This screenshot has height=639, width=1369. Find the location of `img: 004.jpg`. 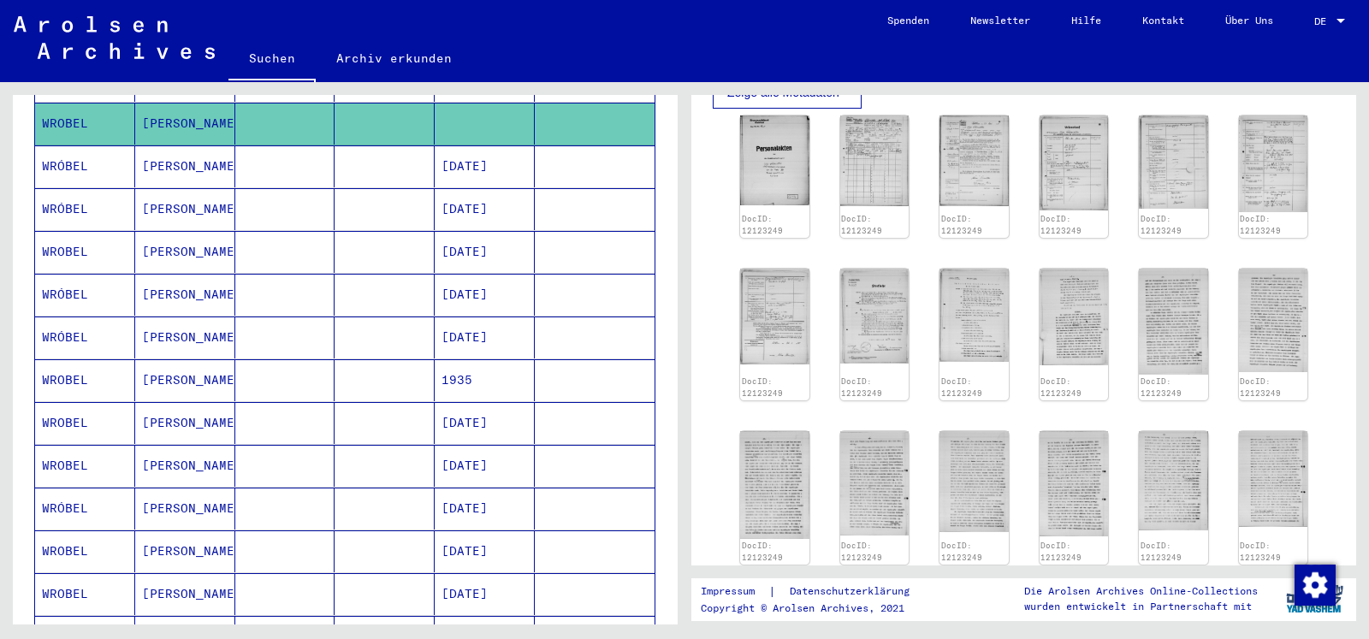

img: 004.jpg is located at coordinates (1073, 163).